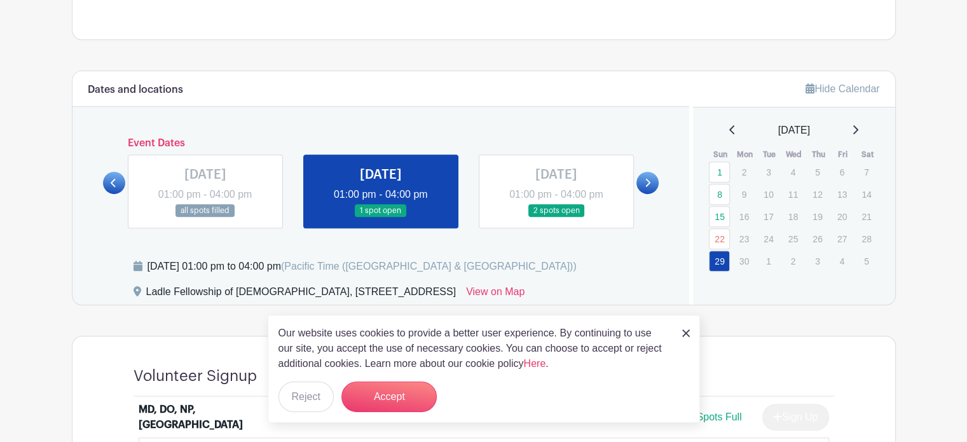  Describe the element at coordinates (769, 154) in the screenshot. I see `th: Tue` at that location.